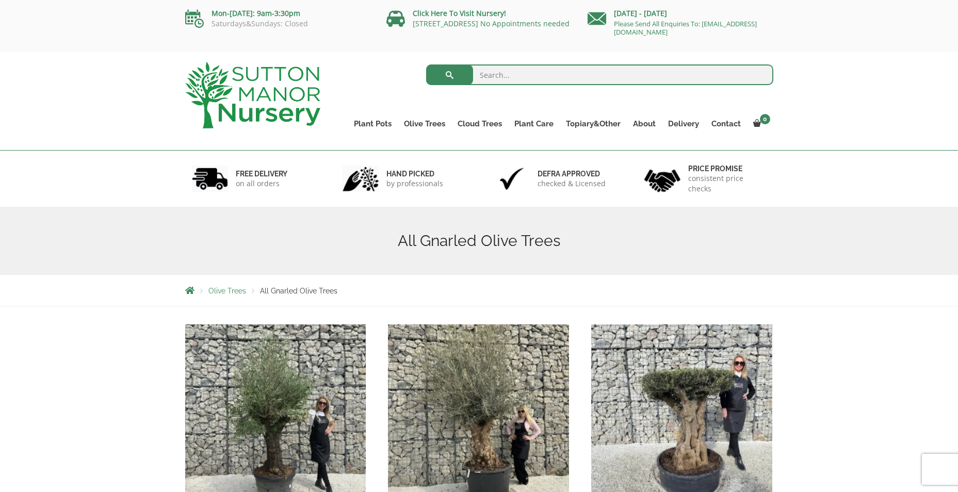 The image size is (958, 492). I want to click on a: 0, so click(760, 124).